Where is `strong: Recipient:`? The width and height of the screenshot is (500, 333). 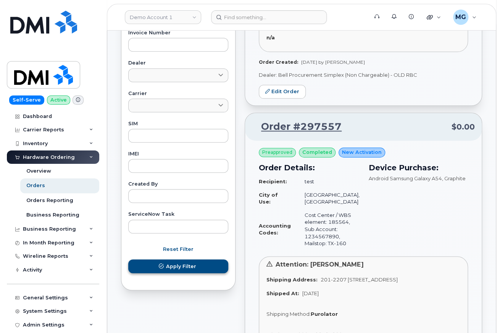 strong: Recipient: is located at coordinates (273, 181).